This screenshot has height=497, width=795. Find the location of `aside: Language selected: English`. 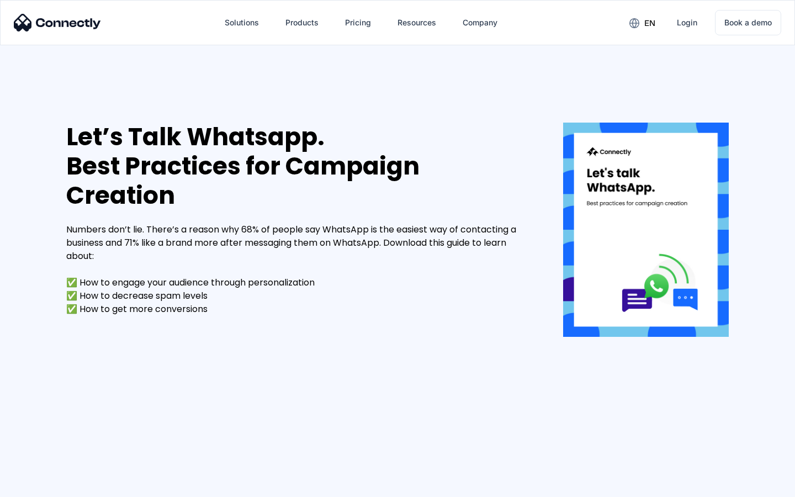

aside: Language selected: English is located at coordinates (39, 485).